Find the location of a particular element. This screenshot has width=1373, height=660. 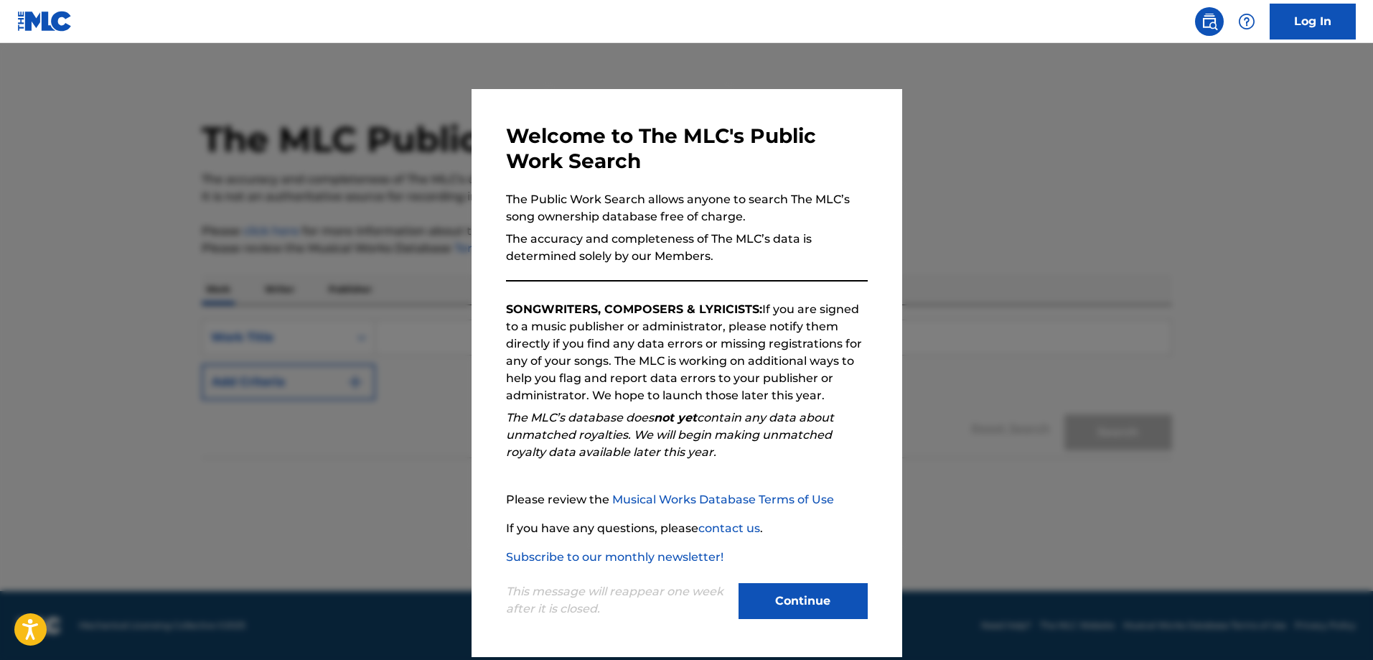

button: Continue is located at coordinates (803, 601).